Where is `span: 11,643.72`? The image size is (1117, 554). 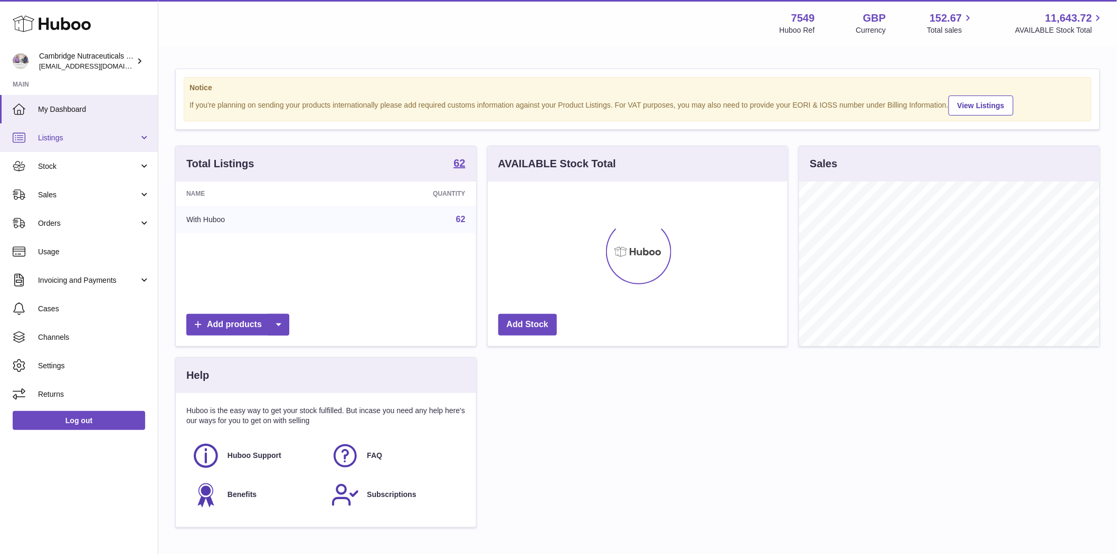
span: 11,643.72 is located at coordinates (1068, 18).